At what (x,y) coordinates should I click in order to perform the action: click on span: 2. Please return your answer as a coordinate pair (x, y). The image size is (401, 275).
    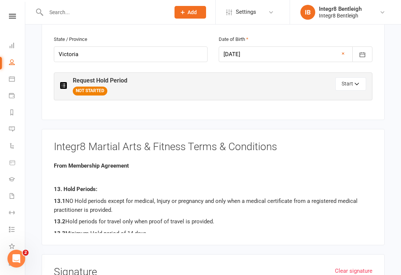
    Looking at the image, I should click on (26, 253).